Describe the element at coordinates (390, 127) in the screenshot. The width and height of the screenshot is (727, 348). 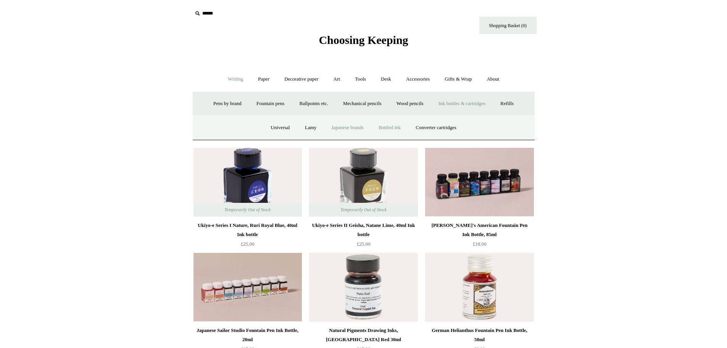
I see `a: Bottled ink` at that location.